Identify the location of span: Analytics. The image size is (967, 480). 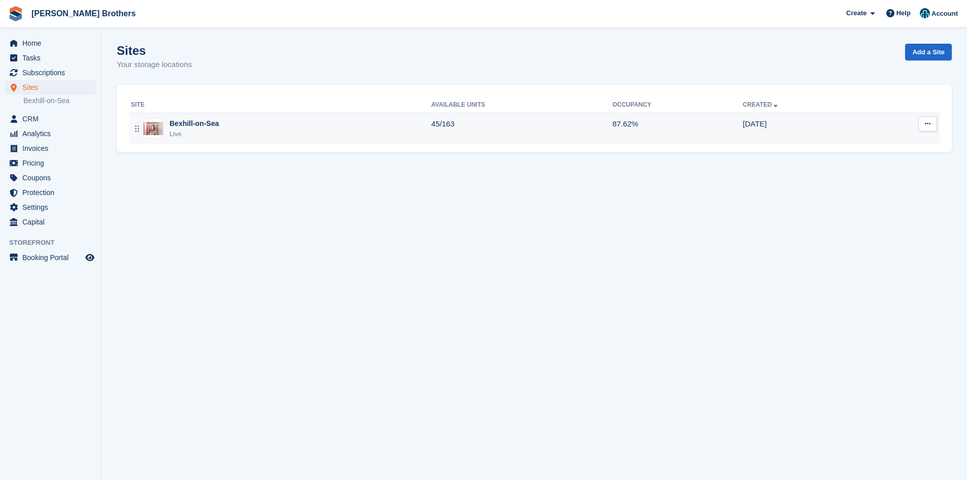
(53, 134).